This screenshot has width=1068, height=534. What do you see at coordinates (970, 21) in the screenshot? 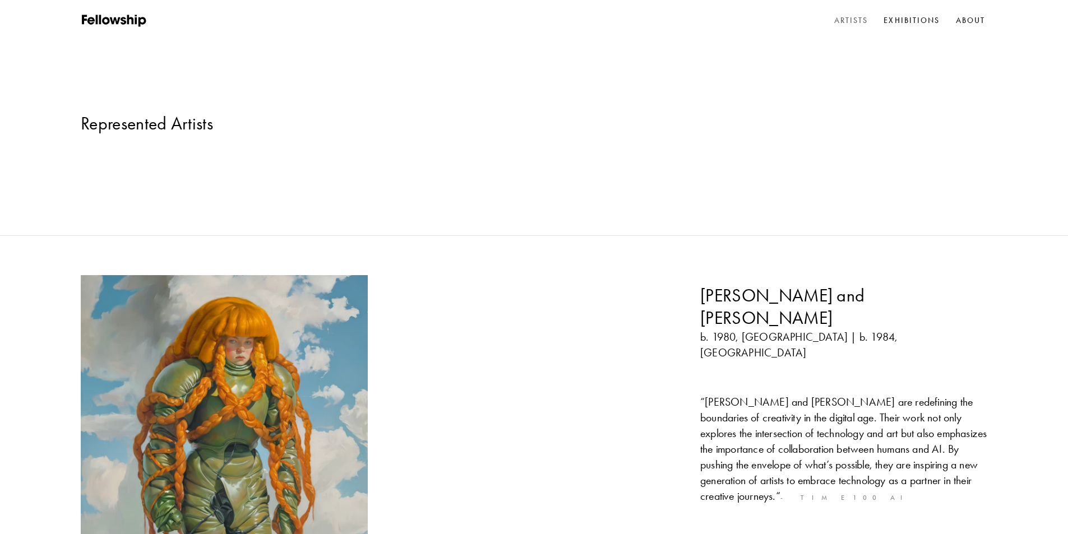
I see `a: About` at bounding box center [970, 21].